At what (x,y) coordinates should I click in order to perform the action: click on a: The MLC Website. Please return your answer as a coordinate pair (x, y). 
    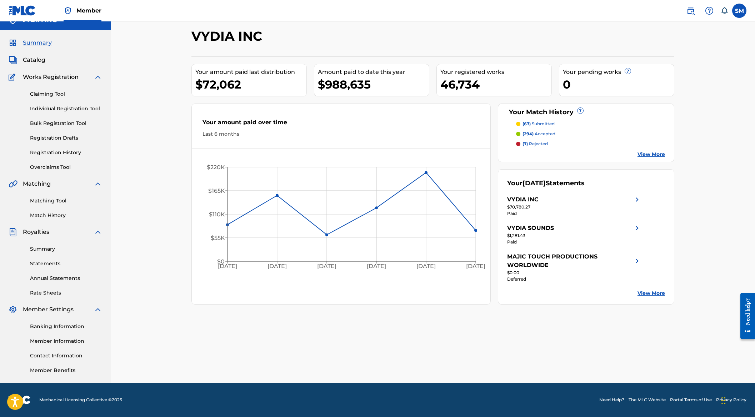
    Looking at the image, I should click on (647, 400).